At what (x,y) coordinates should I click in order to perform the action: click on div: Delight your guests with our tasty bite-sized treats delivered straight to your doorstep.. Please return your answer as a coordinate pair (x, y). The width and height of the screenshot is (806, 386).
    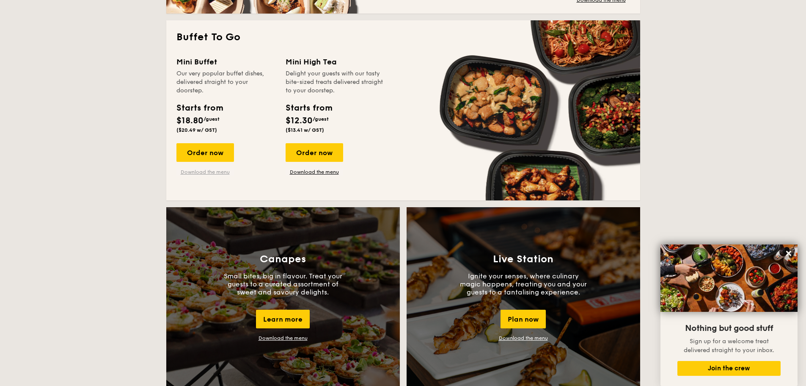
    Looking at the image, I should click on (335, 82).